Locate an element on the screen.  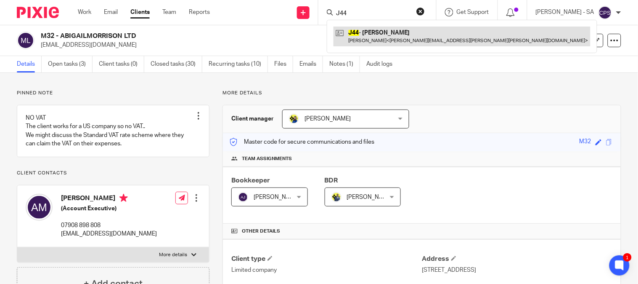
img: Bobo-Starbridge%201.jpg is located at coordinates (294, 119).